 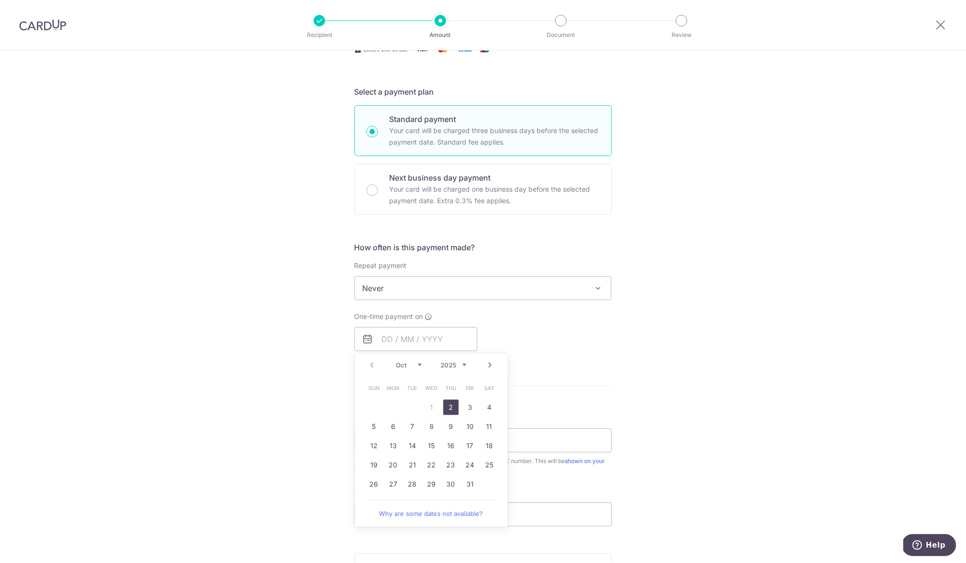 What do you see at coordinates (413, 388) in the screenshot?
I see `span: Tuesday` at bounding box center [413, 388].